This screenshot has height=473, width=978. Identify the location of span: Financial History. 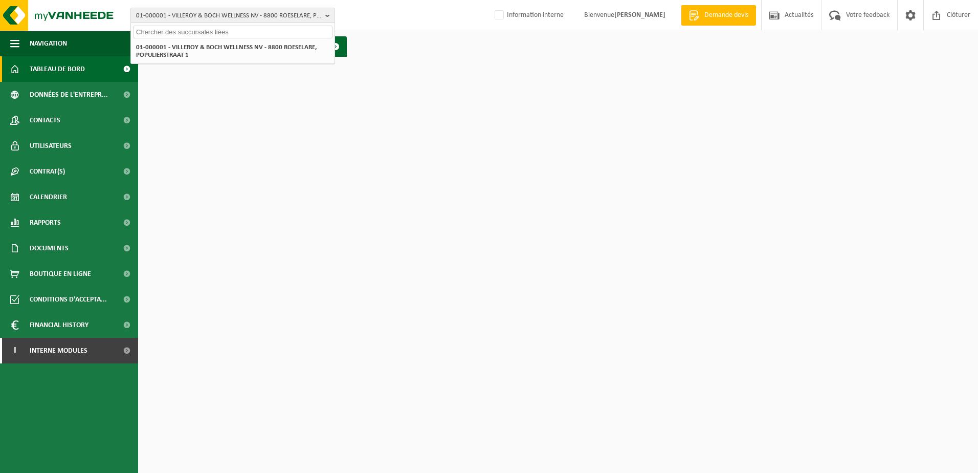
(59, 325).